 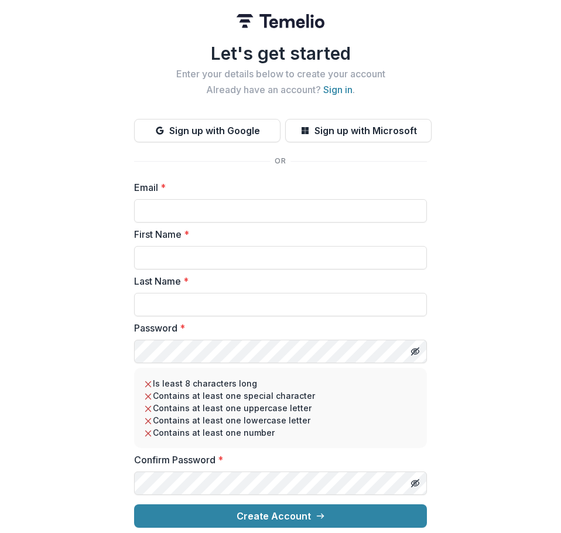 I want to click on label: Email, so click(x=277, y=187).